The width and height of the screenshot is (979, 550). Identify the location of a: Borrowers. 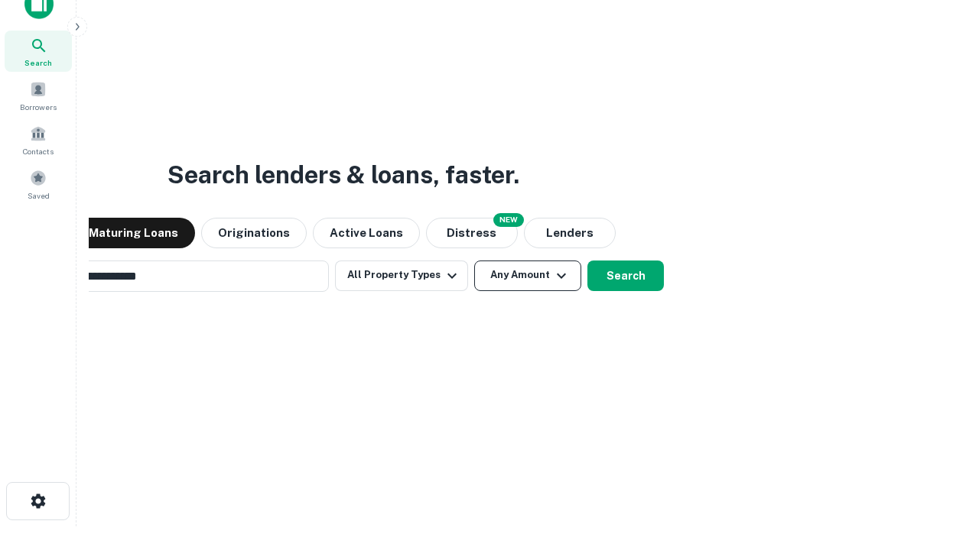
(38, 96).